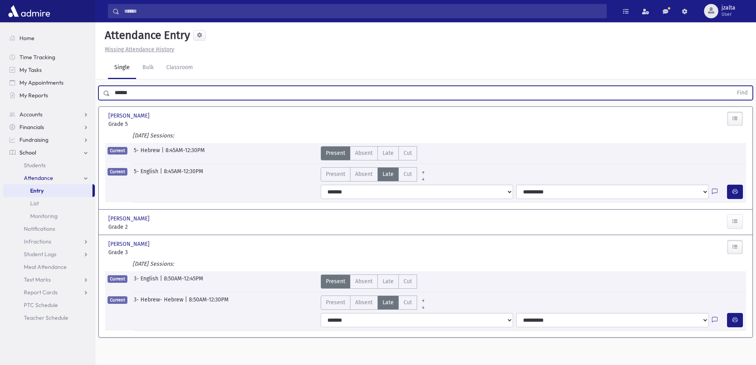 This screenshot has height=365, width=756. I want to click on a: Classroom, so click(179, 68).